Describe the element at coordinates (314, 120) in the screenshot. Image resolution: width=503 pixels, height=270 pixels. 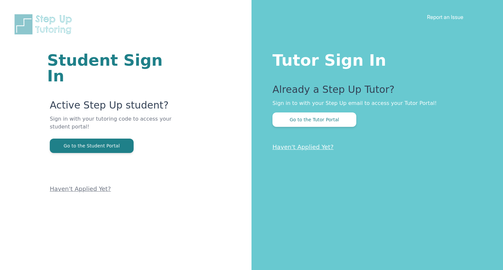
I see `button: Go to the Tutor Portal` at that location.